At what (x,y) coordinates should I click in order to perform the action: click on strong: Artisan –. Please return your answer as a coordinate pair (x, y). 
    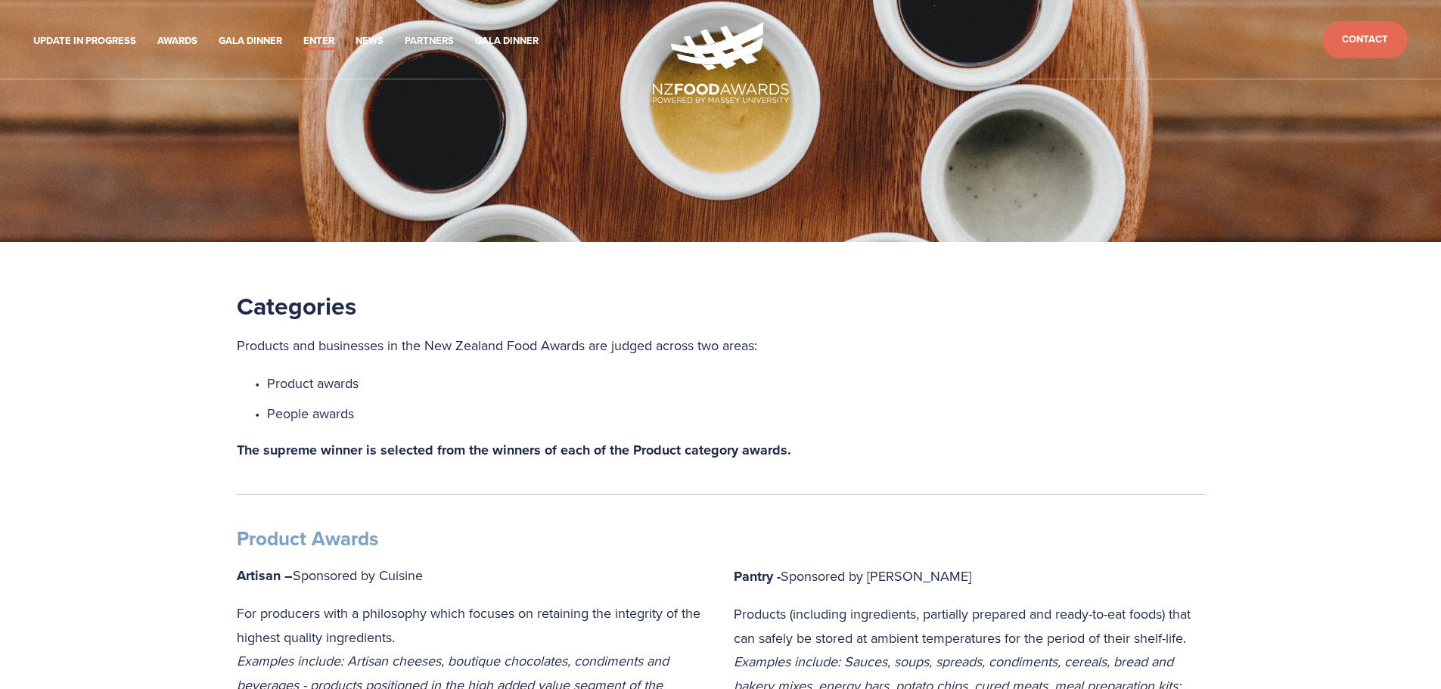
    Looking at the image, I should click on (265, 576).